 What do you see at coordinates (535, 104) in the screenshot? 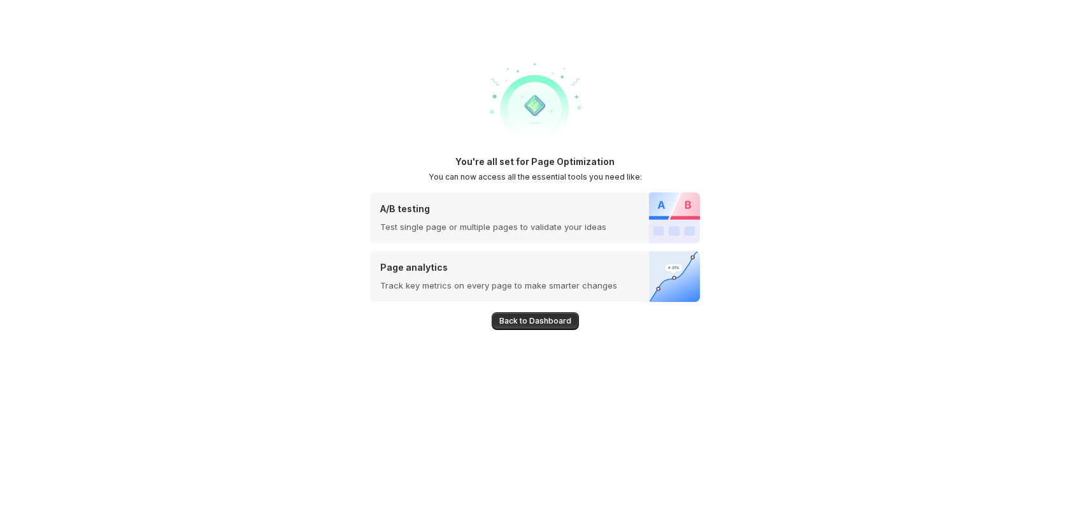
I see `img: welcome` at bounding box center [535, 104].